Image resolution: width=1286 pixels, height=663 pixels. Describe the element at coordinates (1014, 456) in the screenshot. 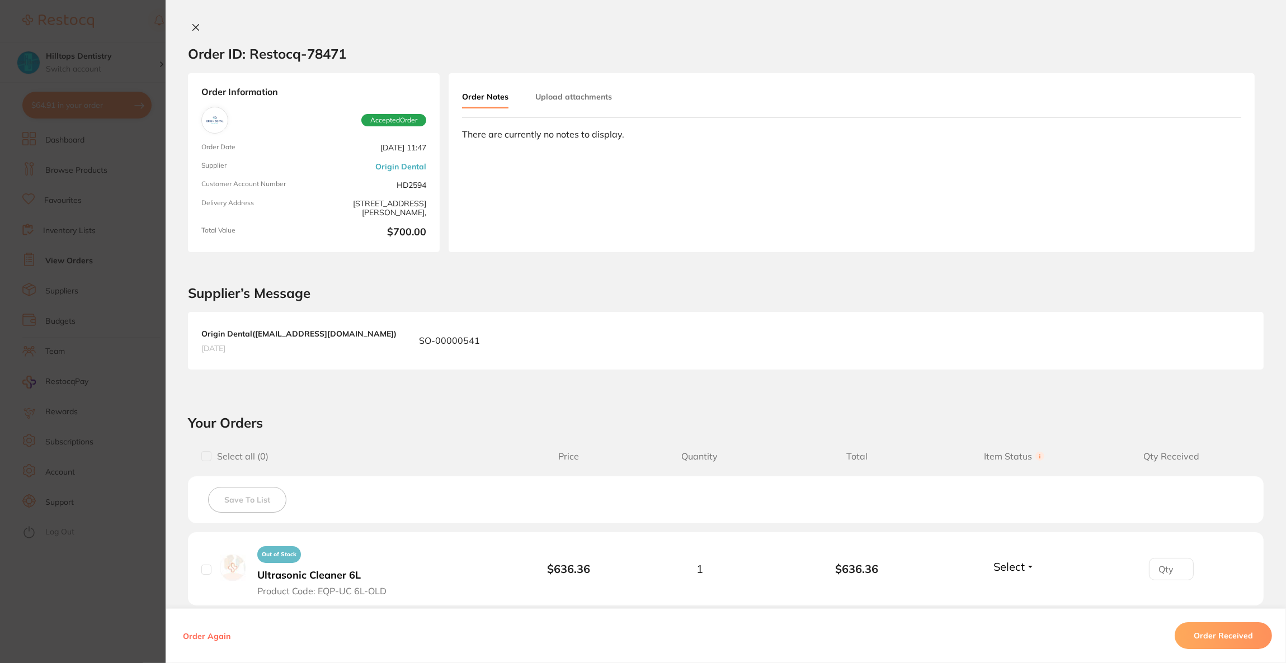

I see `span: Item Status` at that location.